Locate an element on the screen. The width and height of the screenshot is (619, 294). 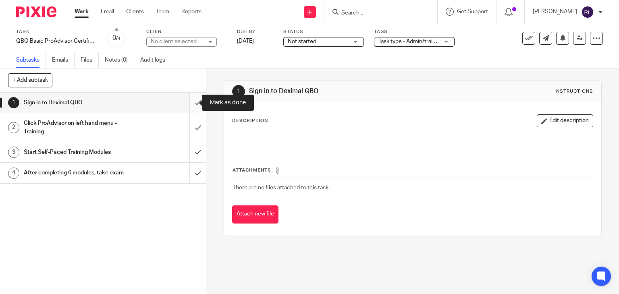
label: Task is located at coordinates (56, 32).